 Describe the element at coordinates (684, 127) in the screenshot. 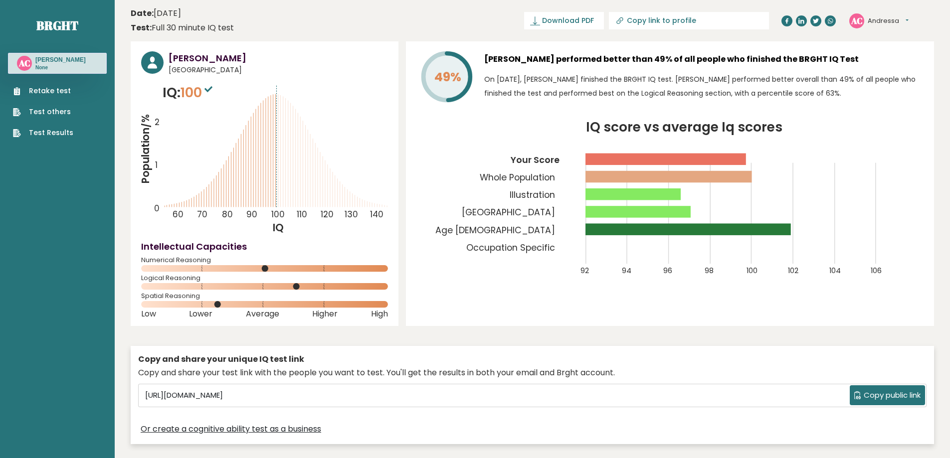

I see `tspan: IQ score vs average Iq scores` at that location.